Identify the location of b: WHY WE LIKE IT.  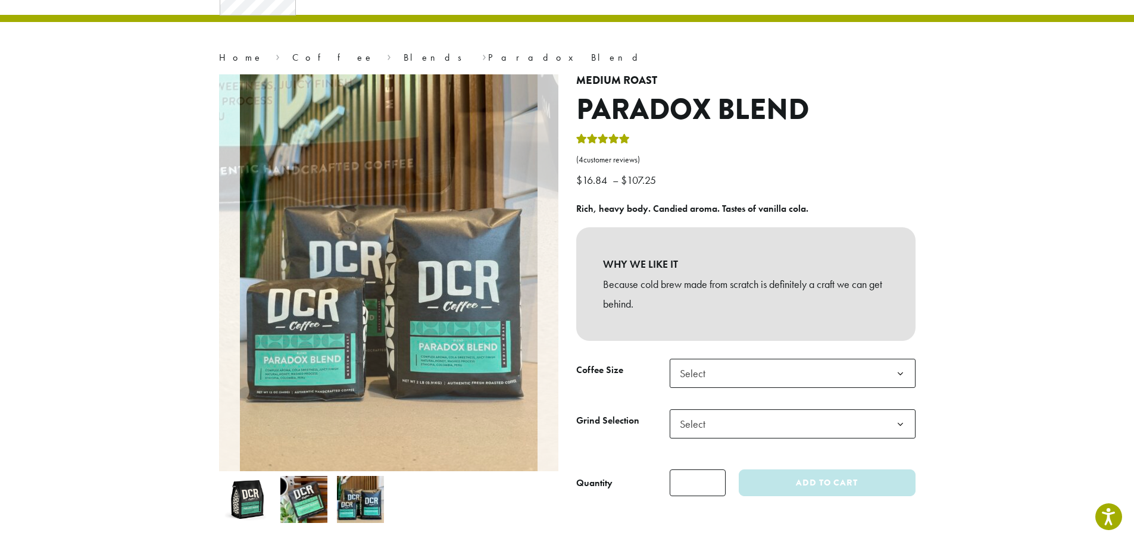
(746, 264).